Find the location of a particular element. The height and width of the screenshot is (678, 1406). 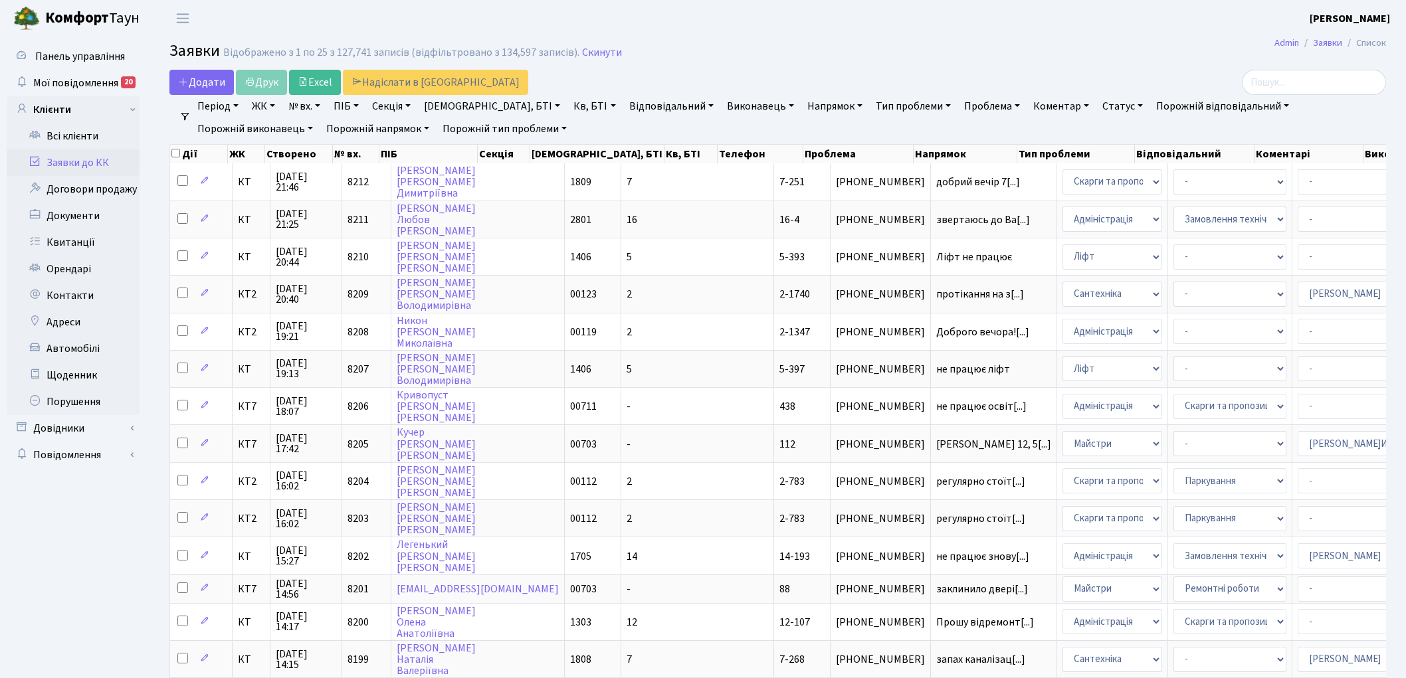

a: Документи is located at coordinates (73, 216).